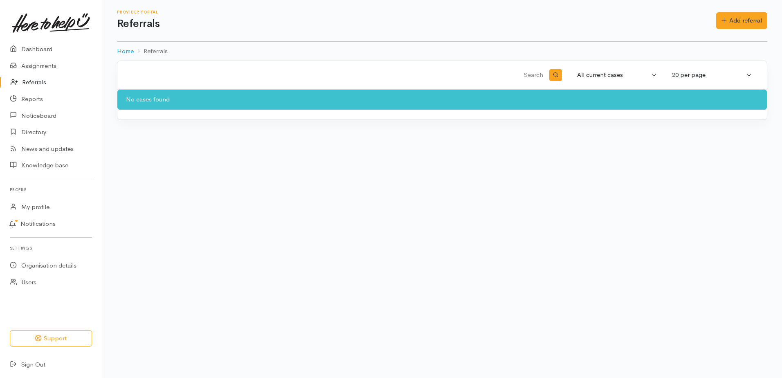  What do you see at coordinates (336, 75) in the screenshot?
I see `input: Search` at bounding box center [336, 75].